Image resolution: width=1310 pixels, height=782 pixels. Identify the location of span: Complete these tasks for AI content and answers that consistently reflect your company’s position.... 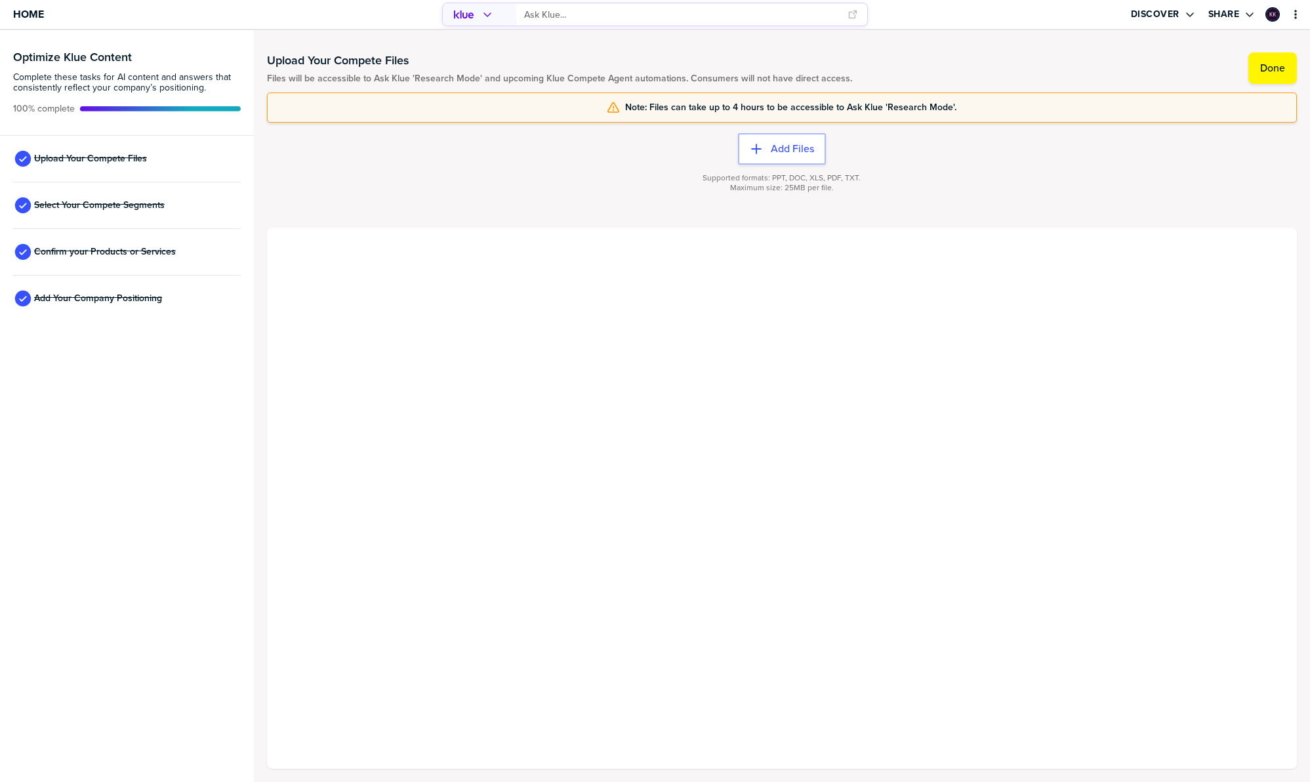
(127, 83).